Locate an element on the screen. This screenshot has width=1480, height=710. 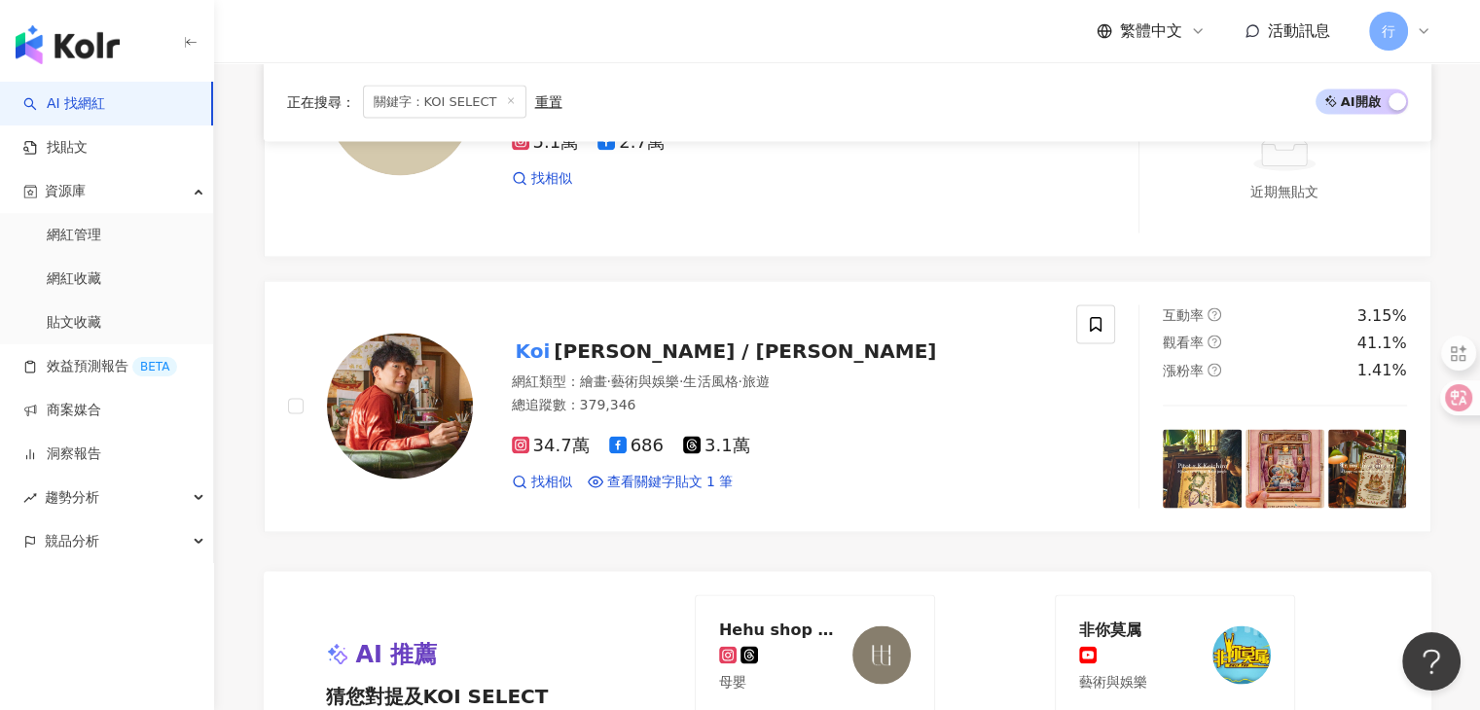
span: 藝術與娛樂 is located at coordinates (645, 381).